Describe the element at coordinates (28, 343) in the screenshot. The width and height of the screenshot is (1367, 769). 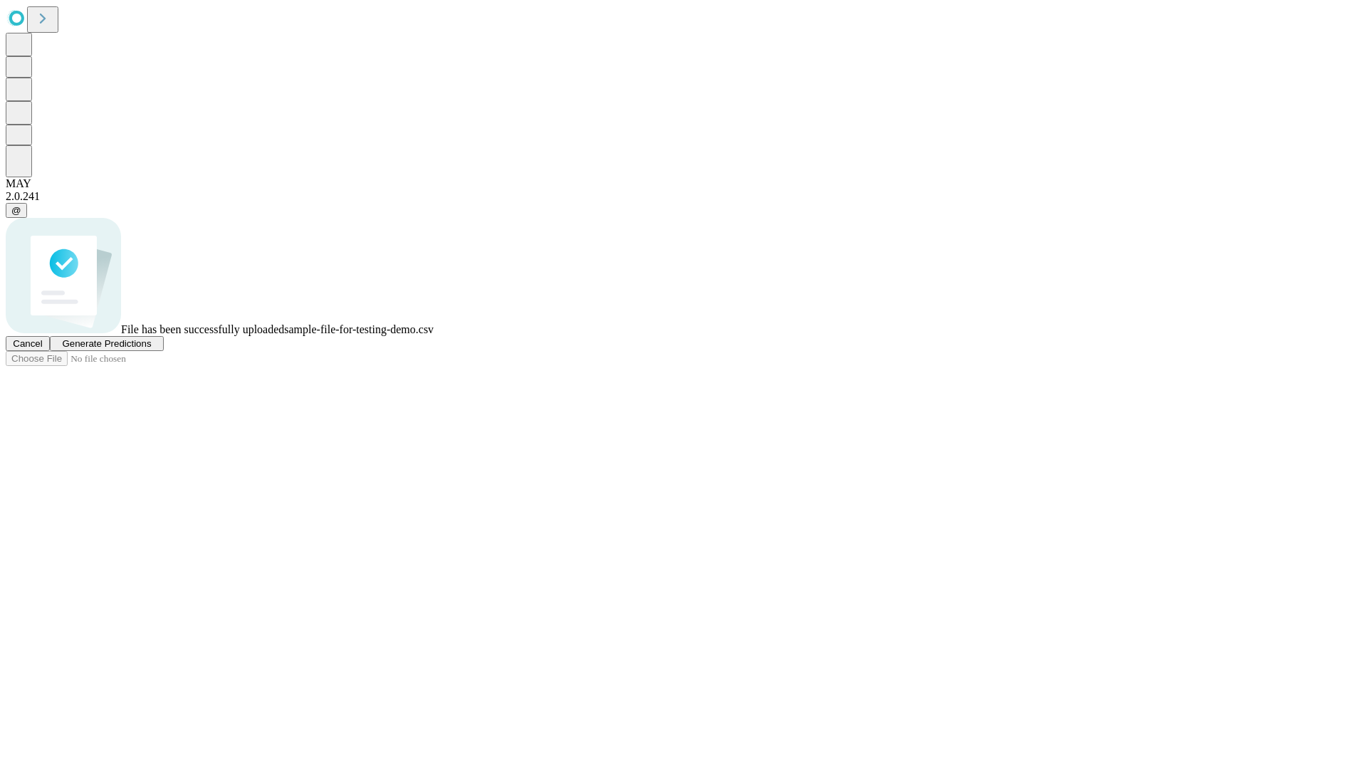
I see `span: Cancel` at that location.